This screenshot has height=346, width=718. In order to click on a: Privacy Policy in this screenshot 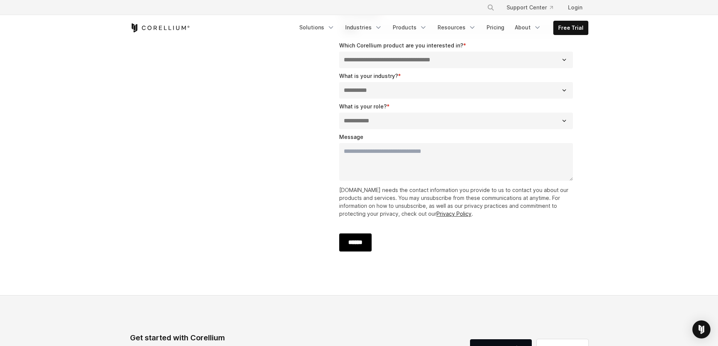, I will do `click(454, 214)`.